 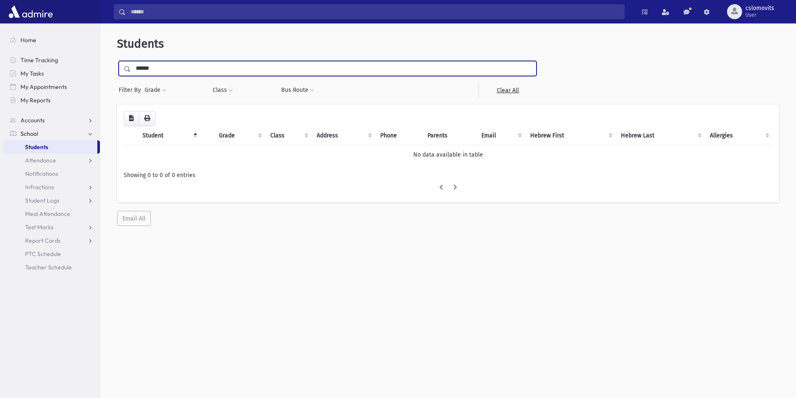 What do you see at coordinates (571, 136) in the screenshot?
I see `th: Hebrew First: activate to sort column ascending` at bounding box center [571, 136].